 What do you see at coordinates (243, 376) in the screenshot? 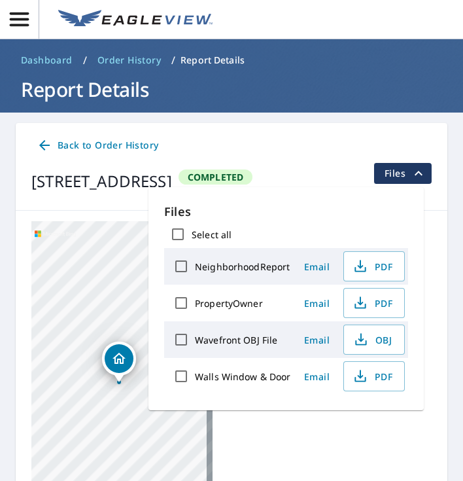
I see `label: Walls Window & Door` at bounding box center [243, 376].